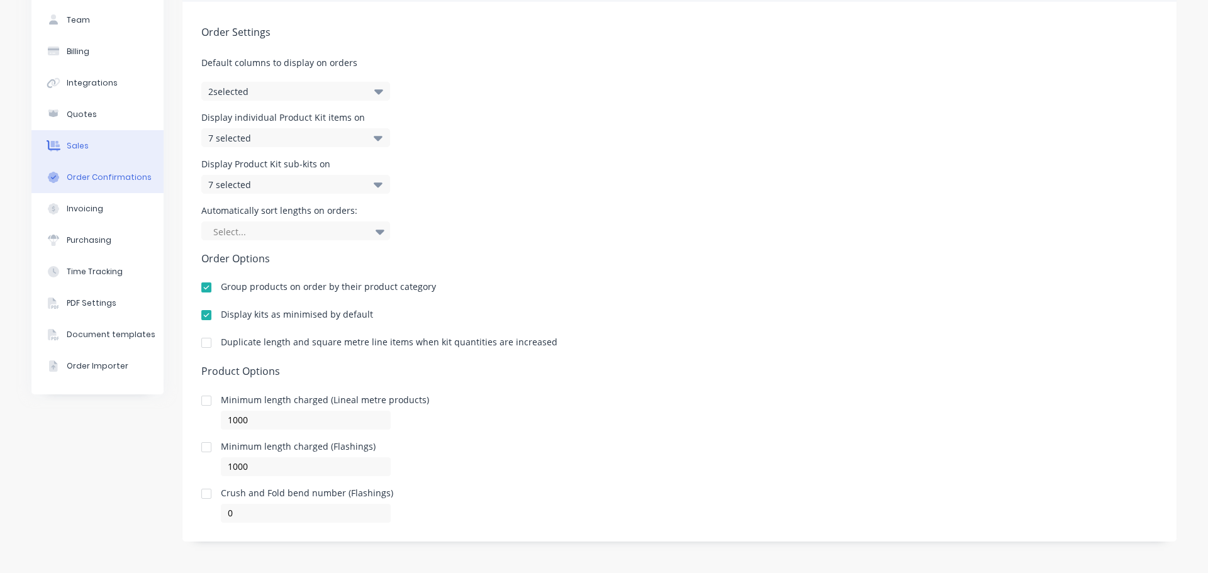  What do you see at coordinates (97, 177) in the screenshot?
I see `button: Order Confirmations` at bounding box center [97, 177].